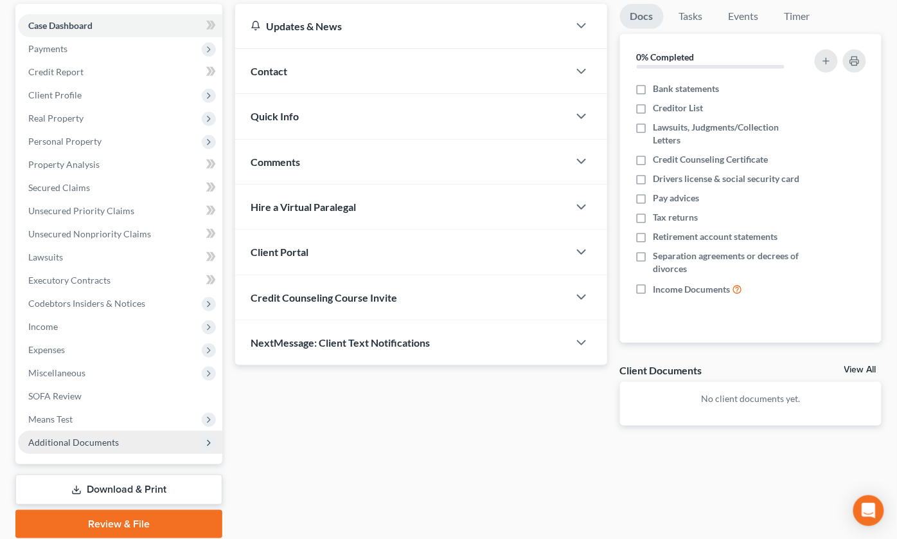  What do you see at coordinates (46, 256) in the screenshot?
I see `span: Lawsuits` at bounding box center [46, 256].